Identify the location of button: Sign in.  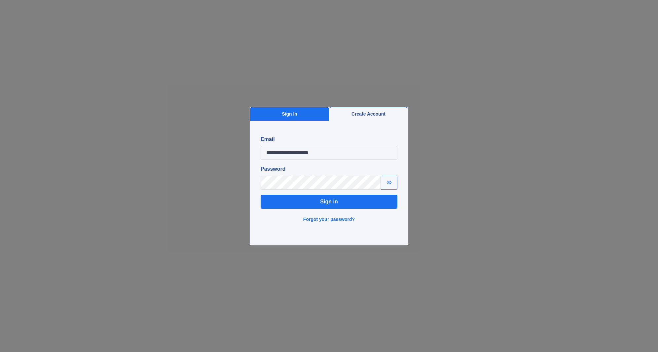
(329, 202).